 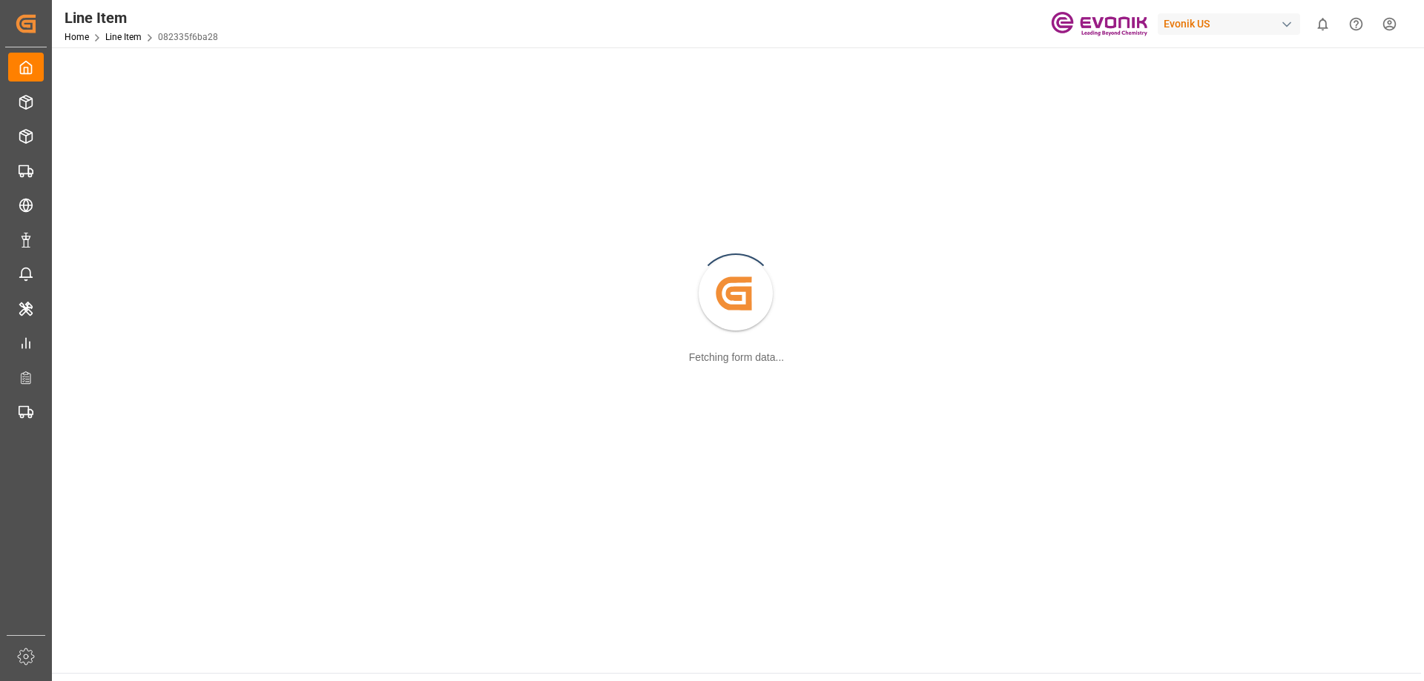 What do you see at coordinates (1229, 24) in the screenshot?
I see `div: Evonik US` at bounding box center [1229, 24].